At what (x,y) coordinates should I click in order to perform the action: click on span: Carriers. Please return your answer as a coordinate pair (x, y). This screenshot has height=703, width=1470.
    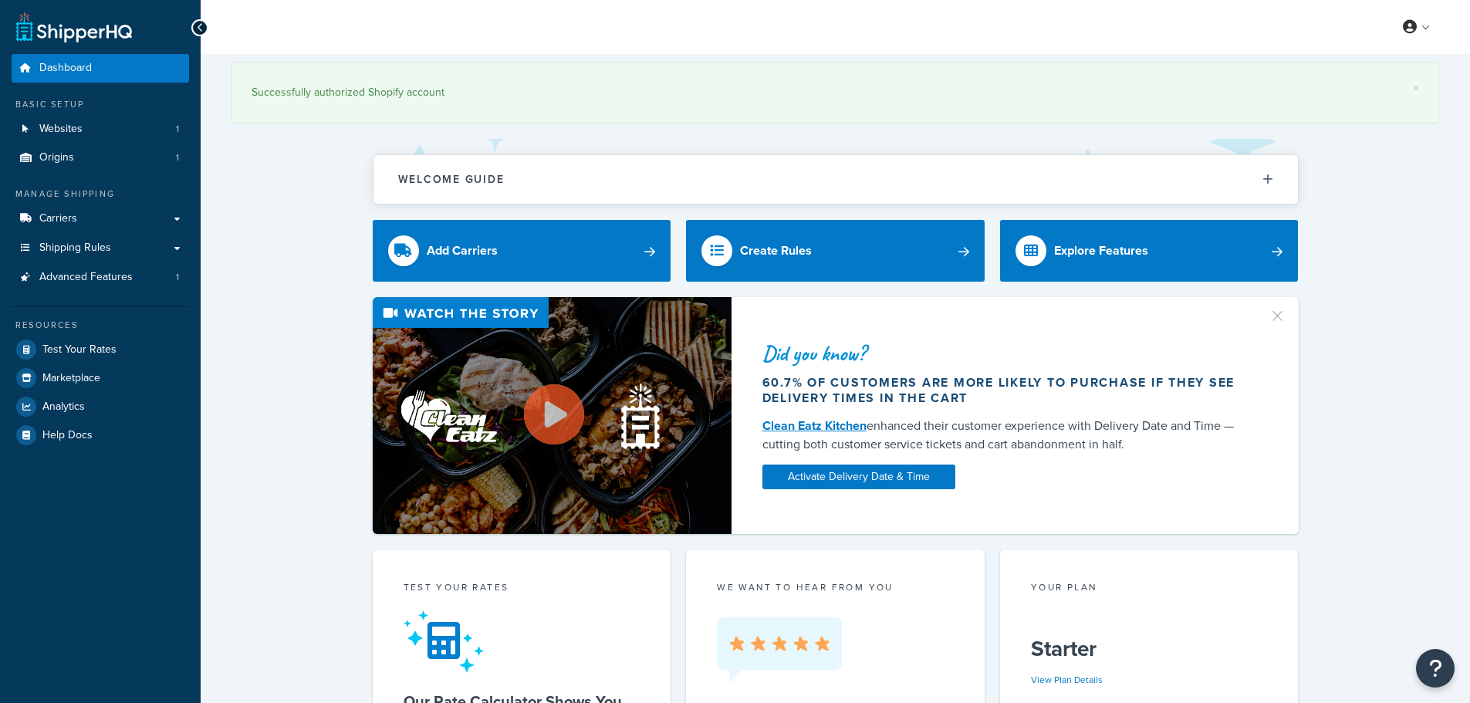
    Looking at the image, I should click on (58, 218).